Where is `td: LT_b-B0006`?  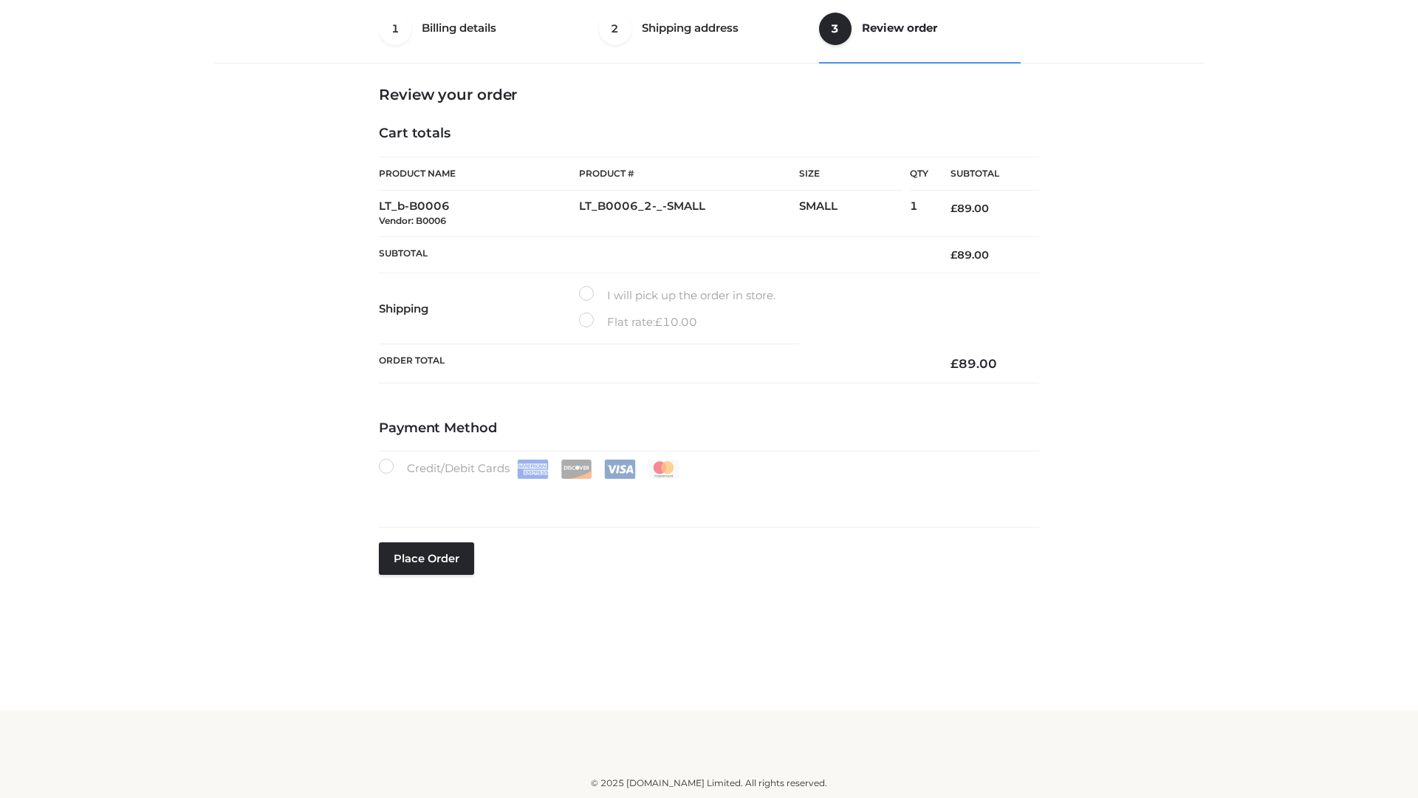 td: LT_b-B0006 is located at coordinates (479, 213).